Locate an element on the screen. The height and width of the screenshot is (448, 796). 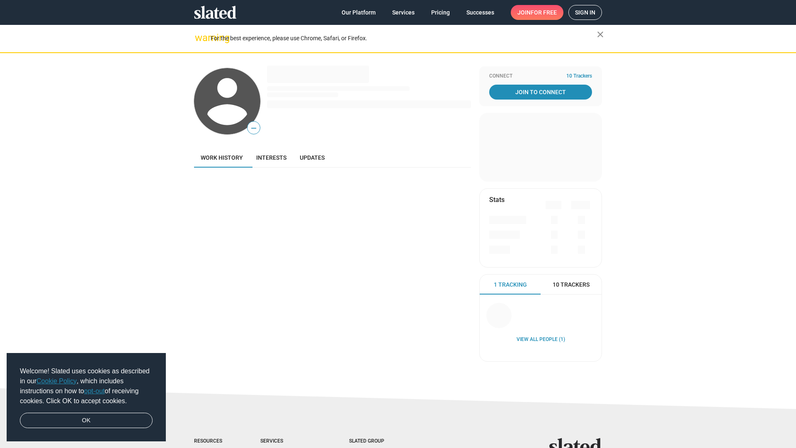
a: Join To Connect is located at coordinates (541, 92).